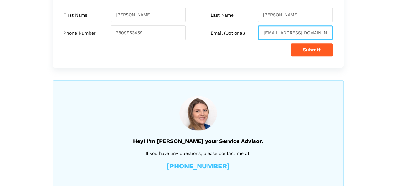 This screenshot has width=396, height=186. Describe the element at coordinates (148, 33) in the screenshot. I see `input: 645 898 1229` at that location.